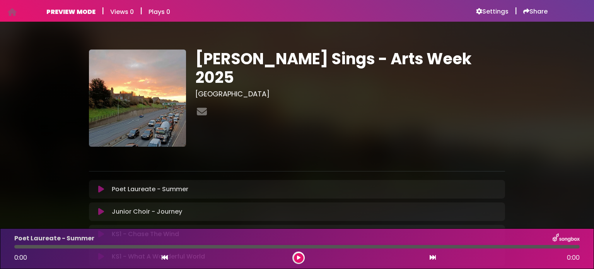  I want to click on h6: Plays 0, so click(159, 12).